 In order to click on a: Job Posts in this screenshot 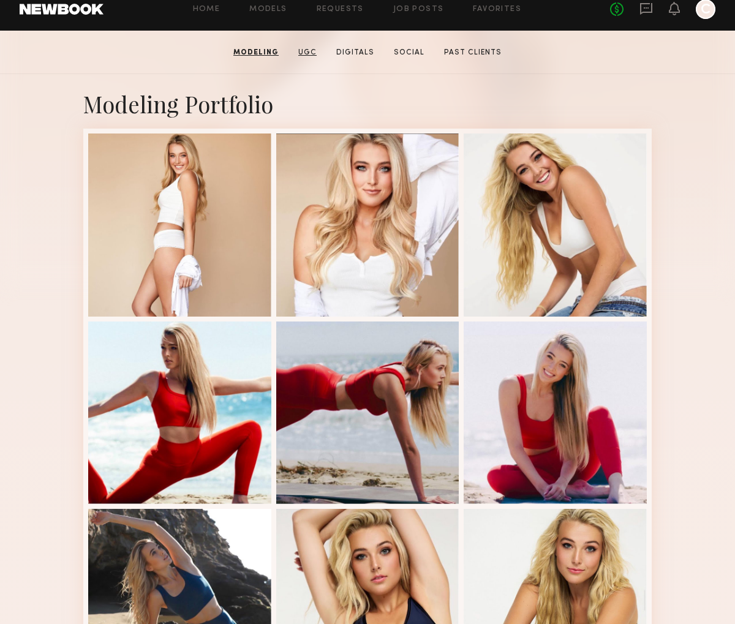, I will do `click(418, 9)`.